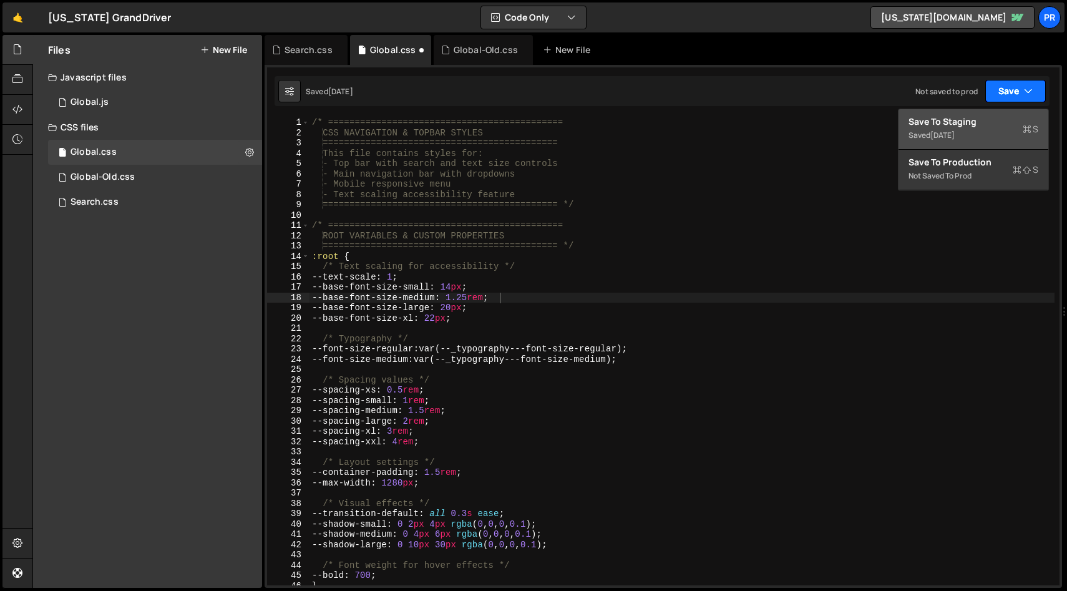  I want to click on button: Save, so click(1015, 91).